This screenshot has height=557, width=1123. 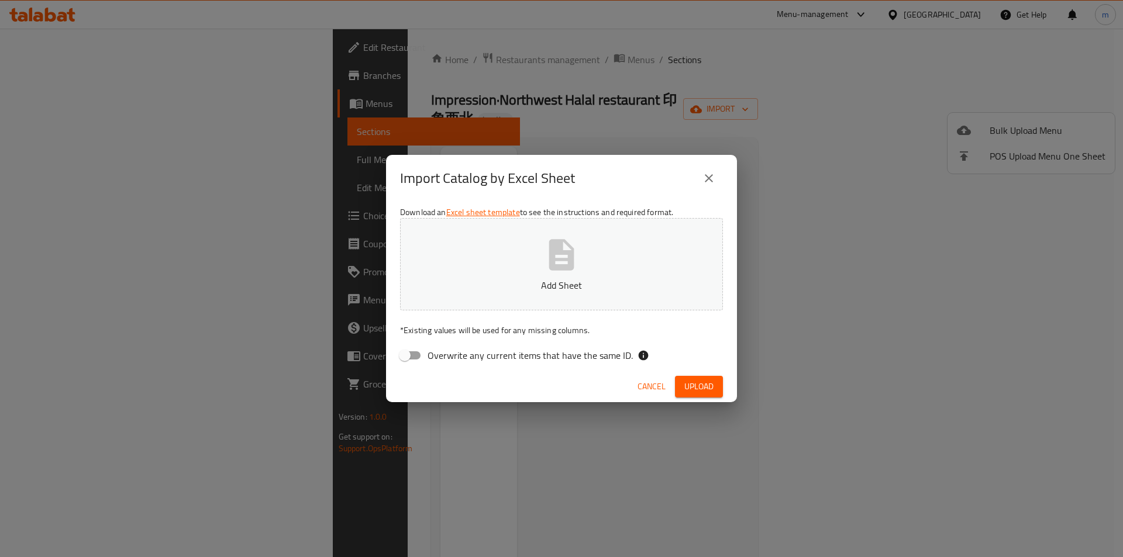 What do you see at coordinates (561, 285) in the screenshot?
I see `p: Add Sheet` at bounding box center [561, 285].